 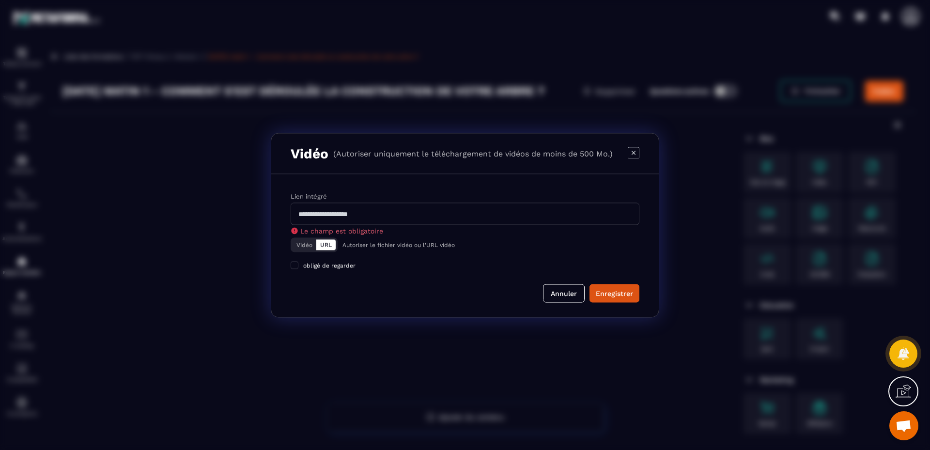 I want to click on button: Vidéo, so click(x=304, y=244).